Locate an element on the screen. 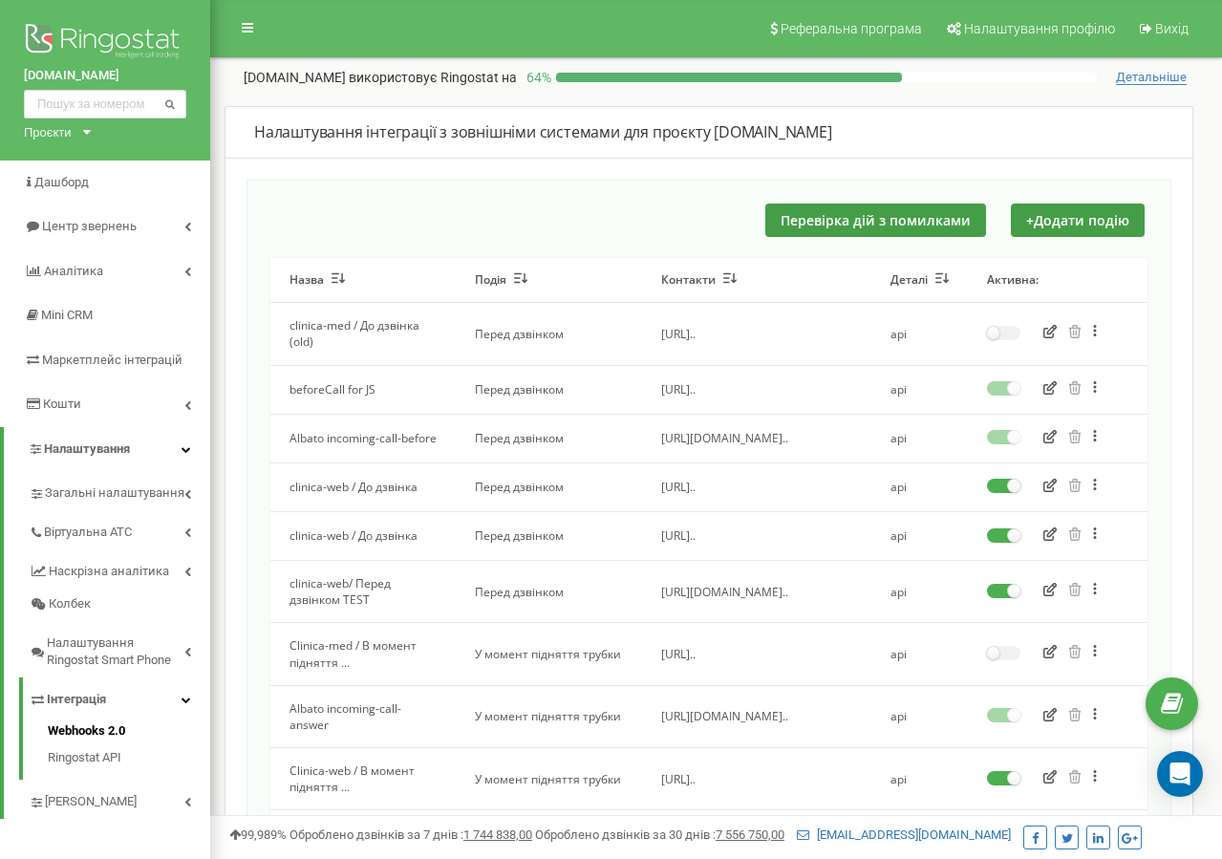  a: Загальні налаштування is located at coordinates (119, 490).